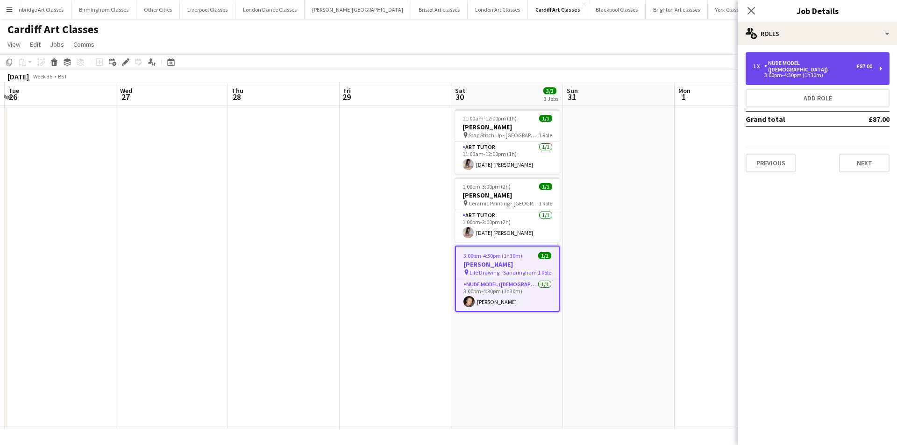 Image resolution: width=897 pixels, height=445 pixels. Describe the element at coordinates (758, 66) in the screenshot. I see `div: 1 x` at that location.